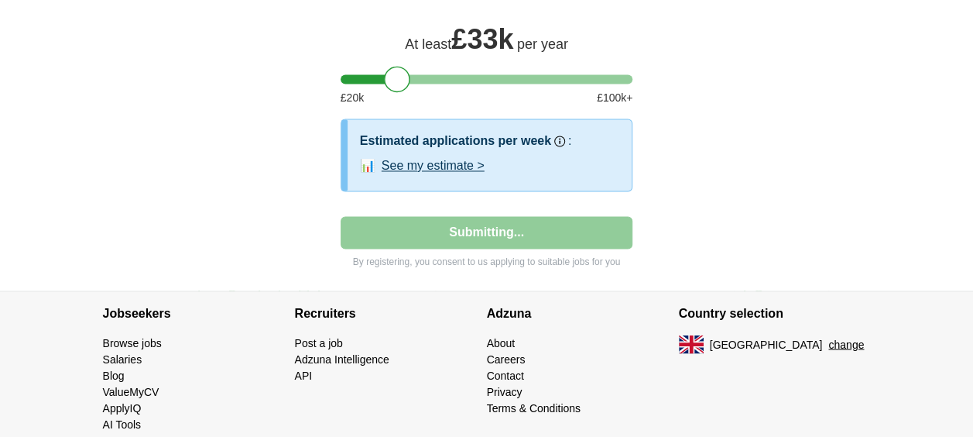 The image size is (973, 437). Describe the element at coordinates (114, 375) in the screenshot. I see `a: Blog` at that location.